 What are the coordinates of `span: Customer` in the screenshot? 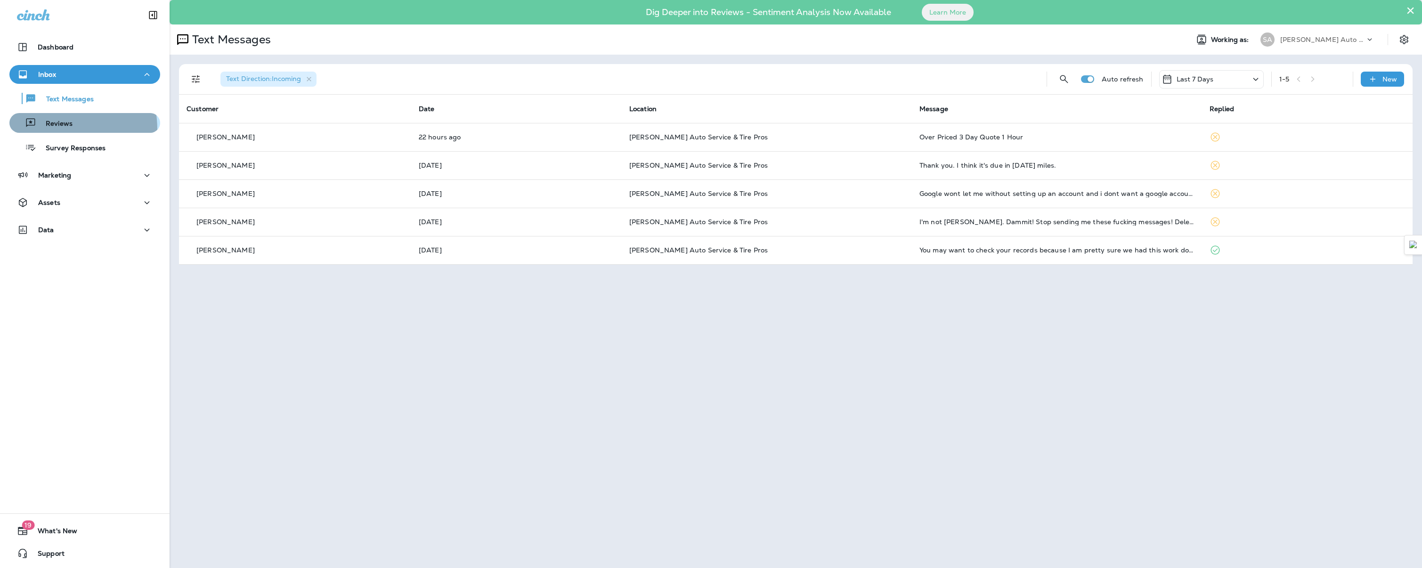 It's located at (203, 109).